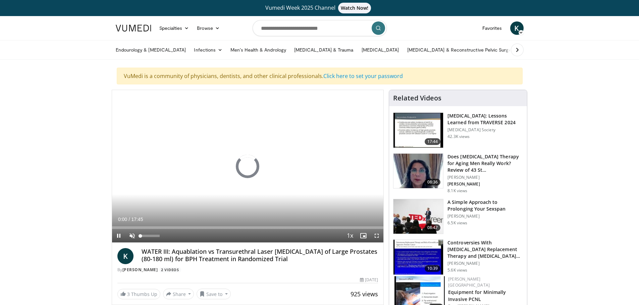  What do you see at coordinates (133, 28) in the screenshot?
I see `img: VuMedi Logo` at bounding box center [133, 28].